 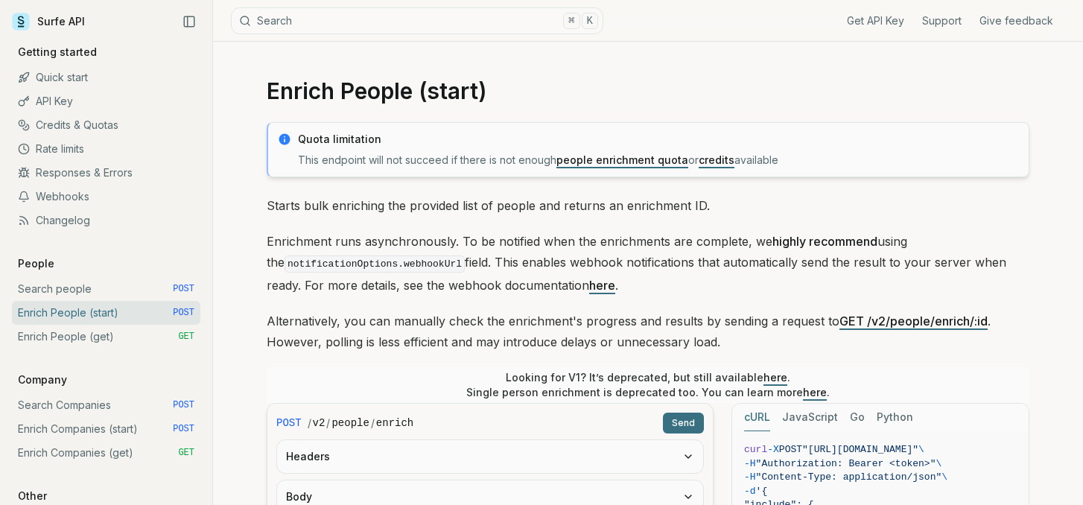 I want to click on span: curl, so click(x=755, y=449).